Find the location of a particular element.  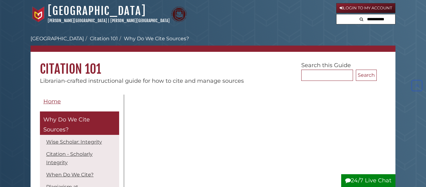

img: Calvin Theological Seminary is located at coordinates (179, 14).